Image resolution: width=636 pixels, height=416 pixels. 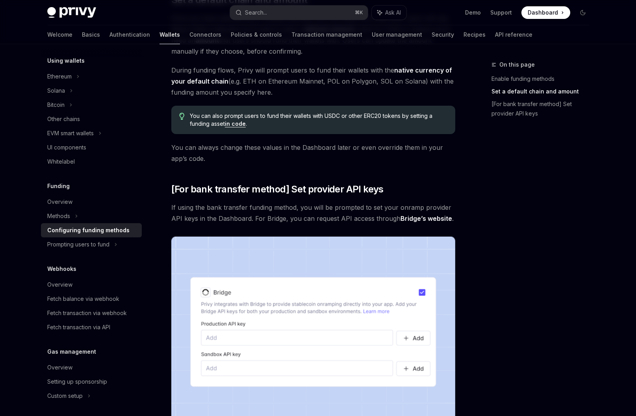 I want to click on a: Demo, so click(x=473, y=13).